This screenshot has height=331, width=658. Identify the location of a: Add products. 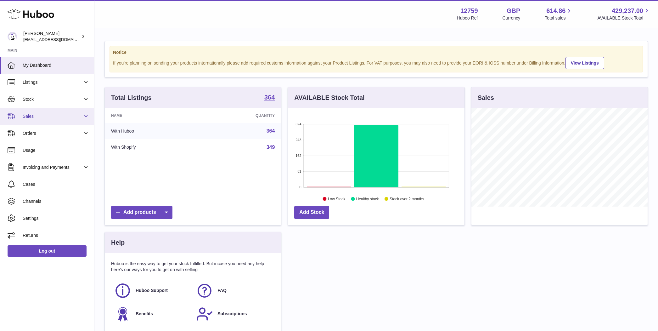
(142, 212).